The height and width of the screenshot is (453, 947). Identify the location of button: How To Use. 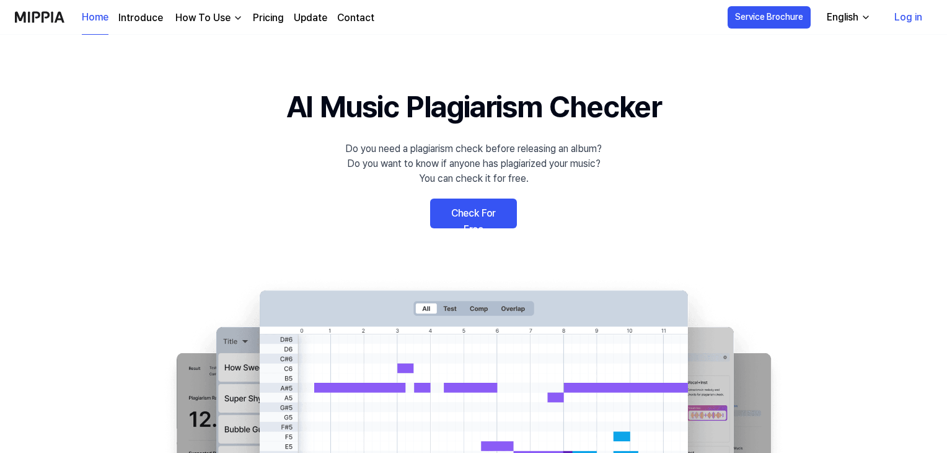
(208, 18).